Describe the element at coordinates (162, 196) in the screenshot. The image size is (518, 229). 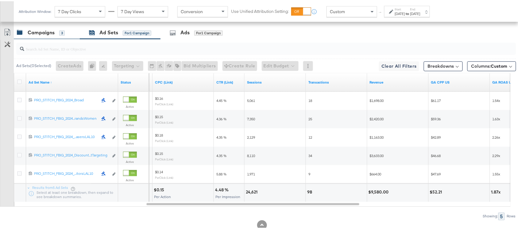
I see `span: Per Action` at that location.